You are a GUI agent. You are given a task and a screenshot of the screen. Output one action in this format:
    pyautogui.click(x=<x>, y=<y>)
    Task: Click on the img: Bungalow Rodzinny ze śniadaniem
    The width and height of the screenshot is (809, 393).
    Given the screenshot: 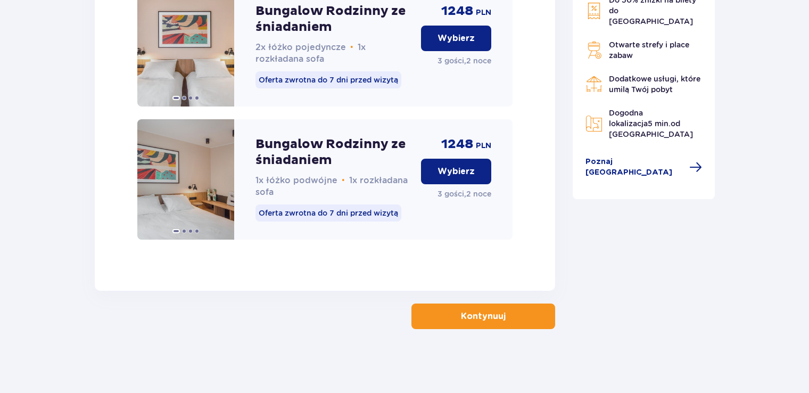 What is the action you would take?
    pyautogui.click(x=186, y=179)
    